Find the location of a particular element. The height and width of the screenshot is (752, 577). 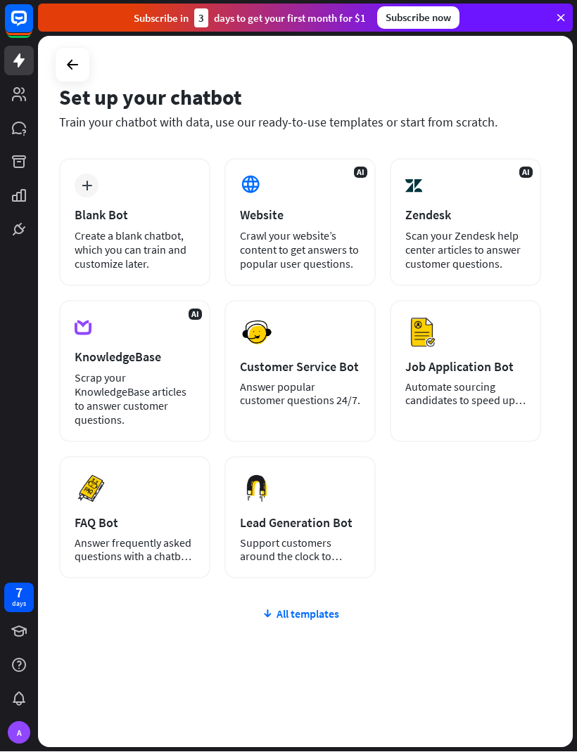

div: Scrap your KnowledgeBase articles to answer customer questions. is located at coordinates (134, 399).